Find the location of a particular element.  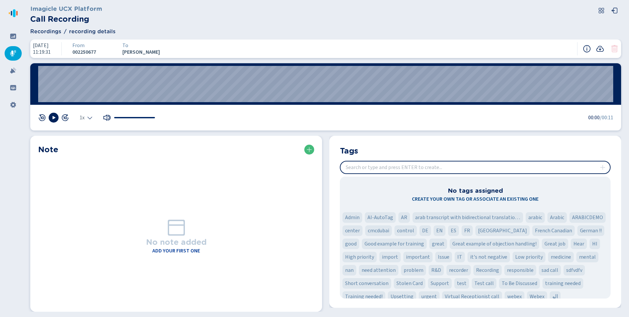

div: Tag 'ARABICDEMO' is located at coordinates (588, 217).